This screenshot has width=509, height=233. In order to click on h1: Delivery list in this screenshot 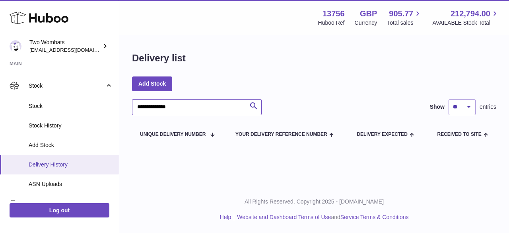, I will do `click(159, 58)`.